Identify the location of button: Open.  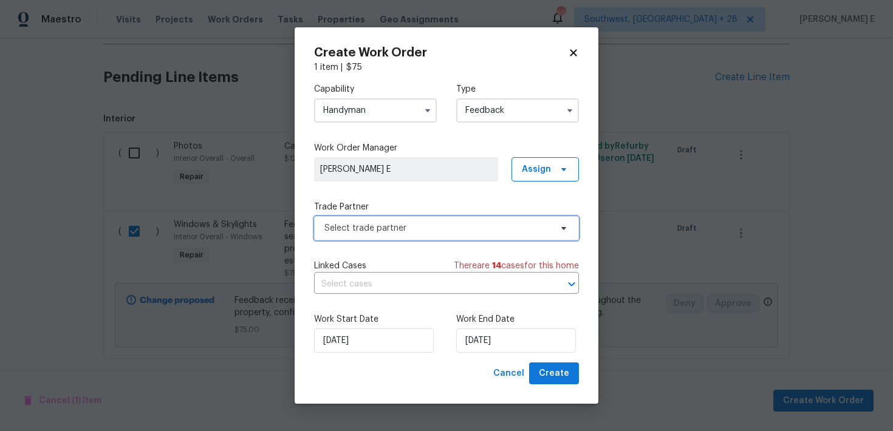
(572, 284).